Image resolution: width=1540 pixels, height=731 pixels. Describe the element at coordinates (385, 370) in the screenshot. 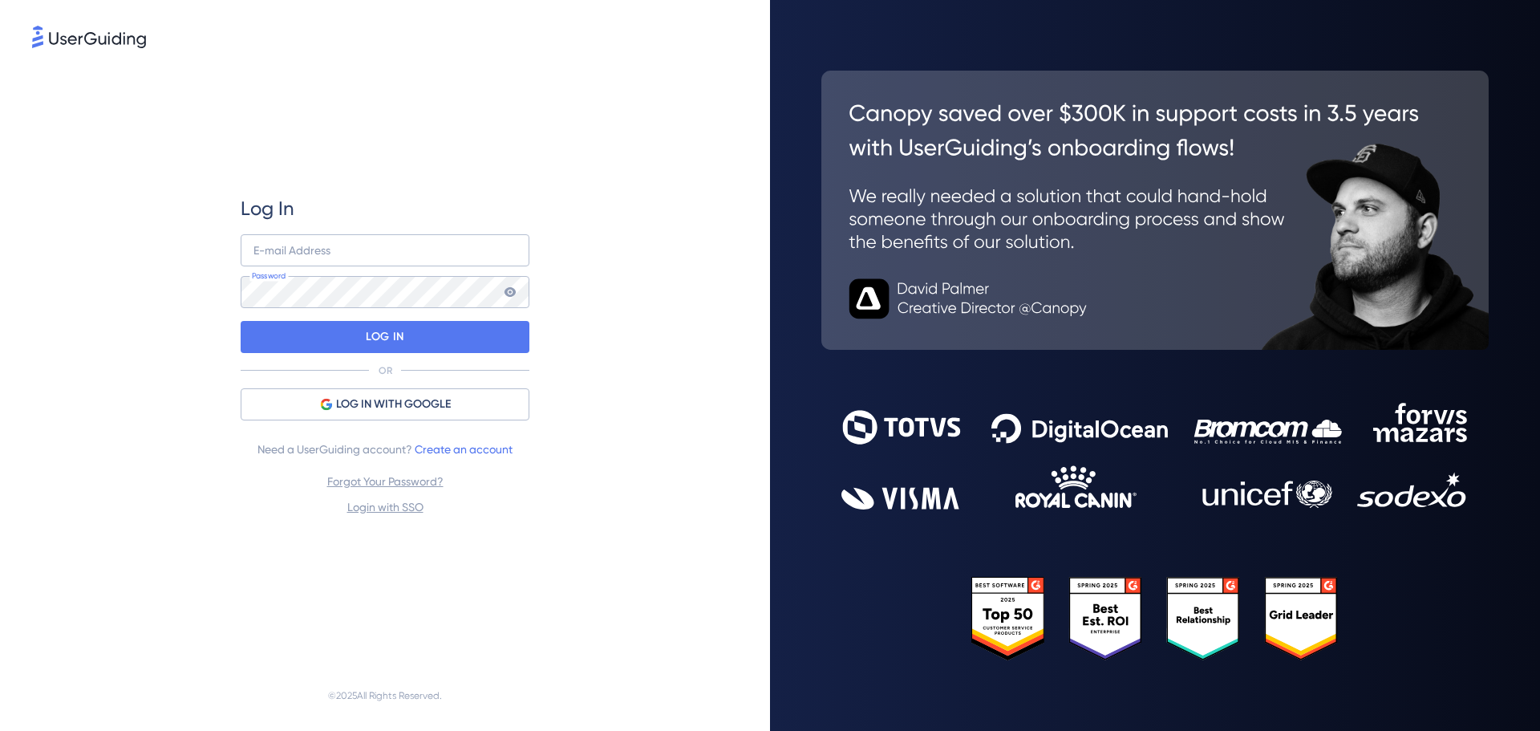

I see `p: OR` at that location.